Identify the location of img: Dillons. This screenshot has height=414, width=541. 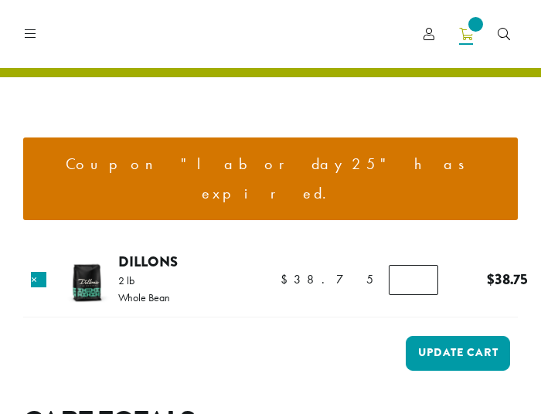
(86, 281).